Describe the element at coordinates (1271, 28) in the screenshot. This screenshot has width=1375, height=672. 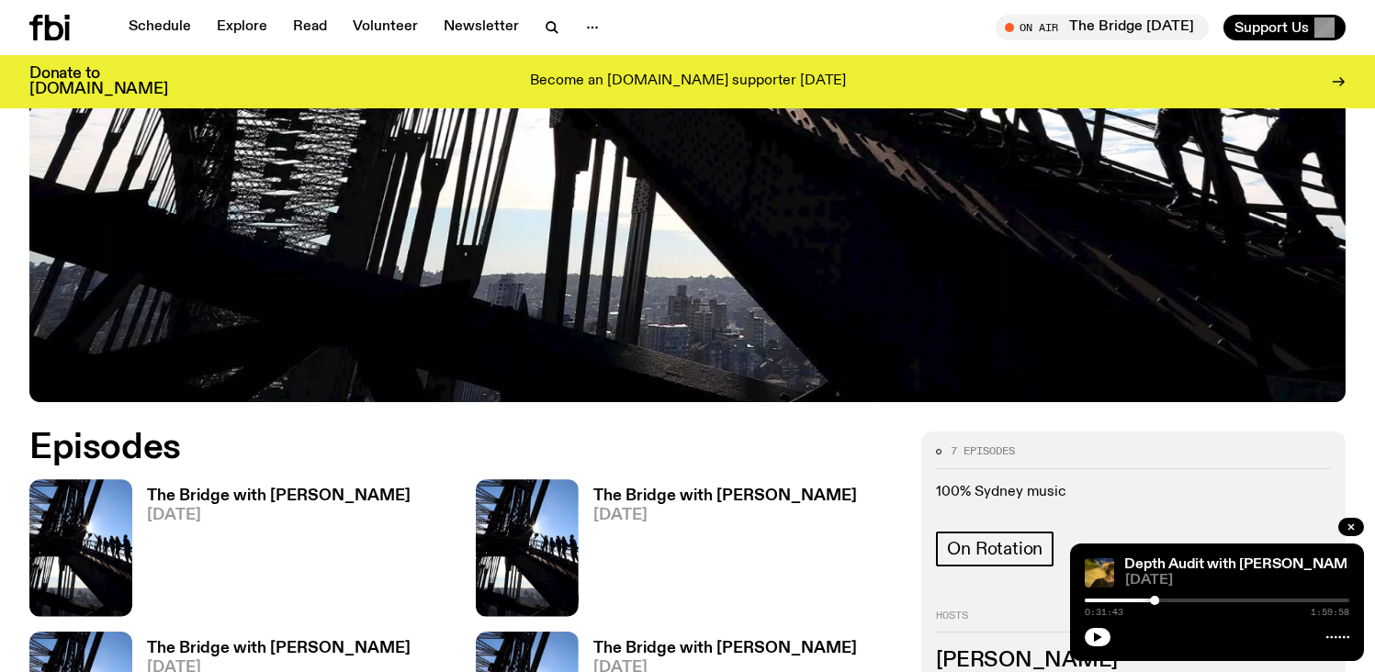
I see `span: Support Us` at that location.